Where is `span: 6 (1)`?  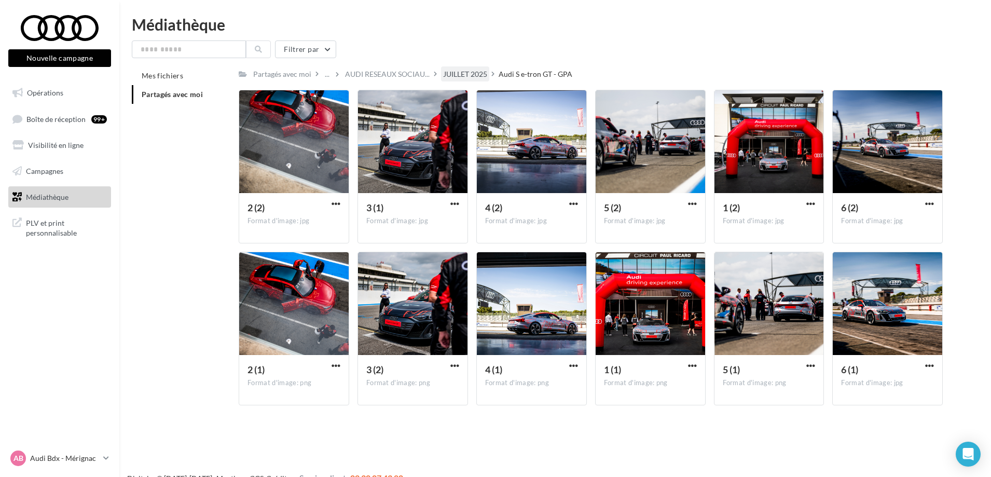
span: 6 (1) is located at coordinates (850, 370).